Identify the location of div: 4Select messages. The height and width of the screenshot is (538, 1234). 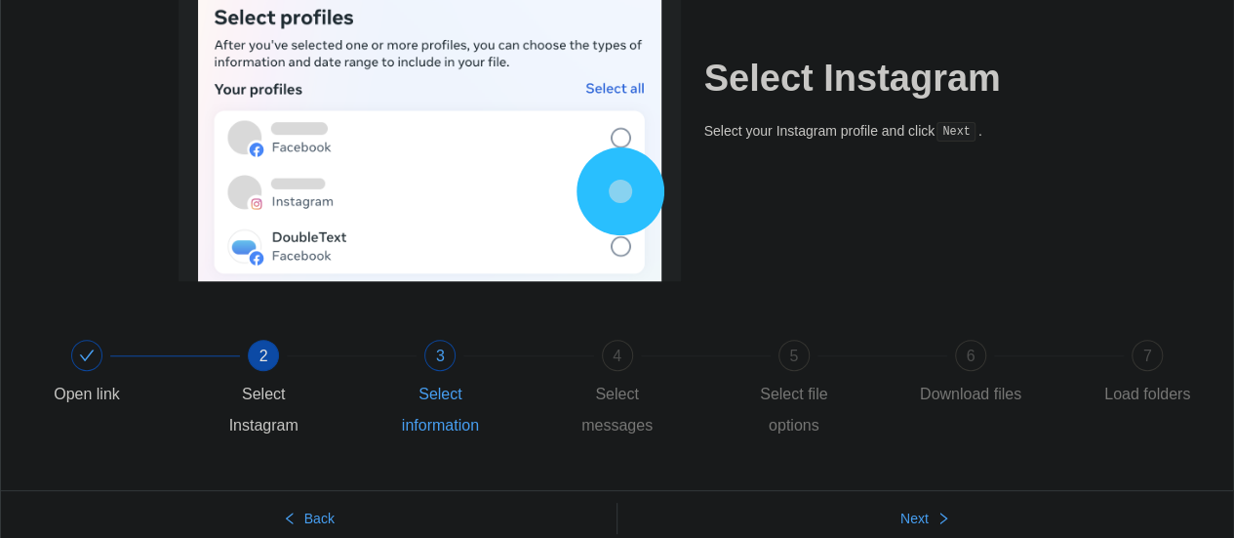
(649, 390).